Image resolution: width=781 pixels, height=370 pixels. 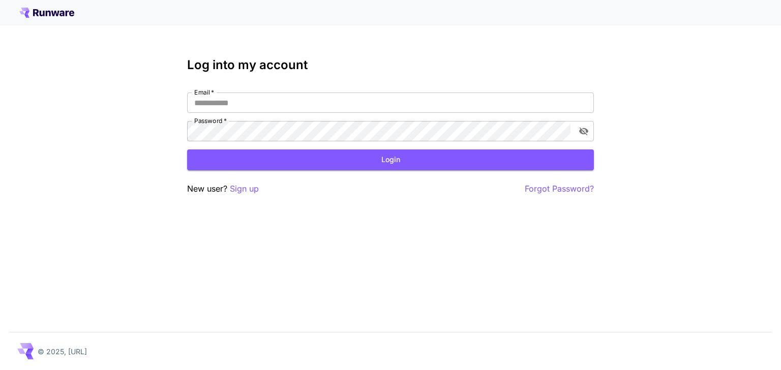 I want to click on button: toggle password visibility, so click(x=583, y=131).